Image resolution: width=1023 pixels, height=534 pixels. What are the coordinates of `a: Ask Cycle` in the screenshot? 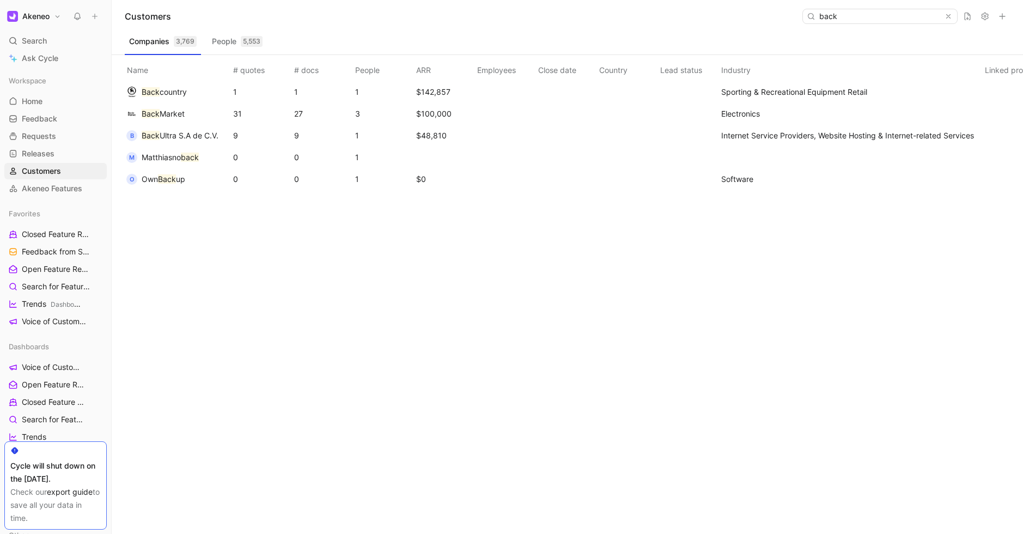 It's located at (56, 58).